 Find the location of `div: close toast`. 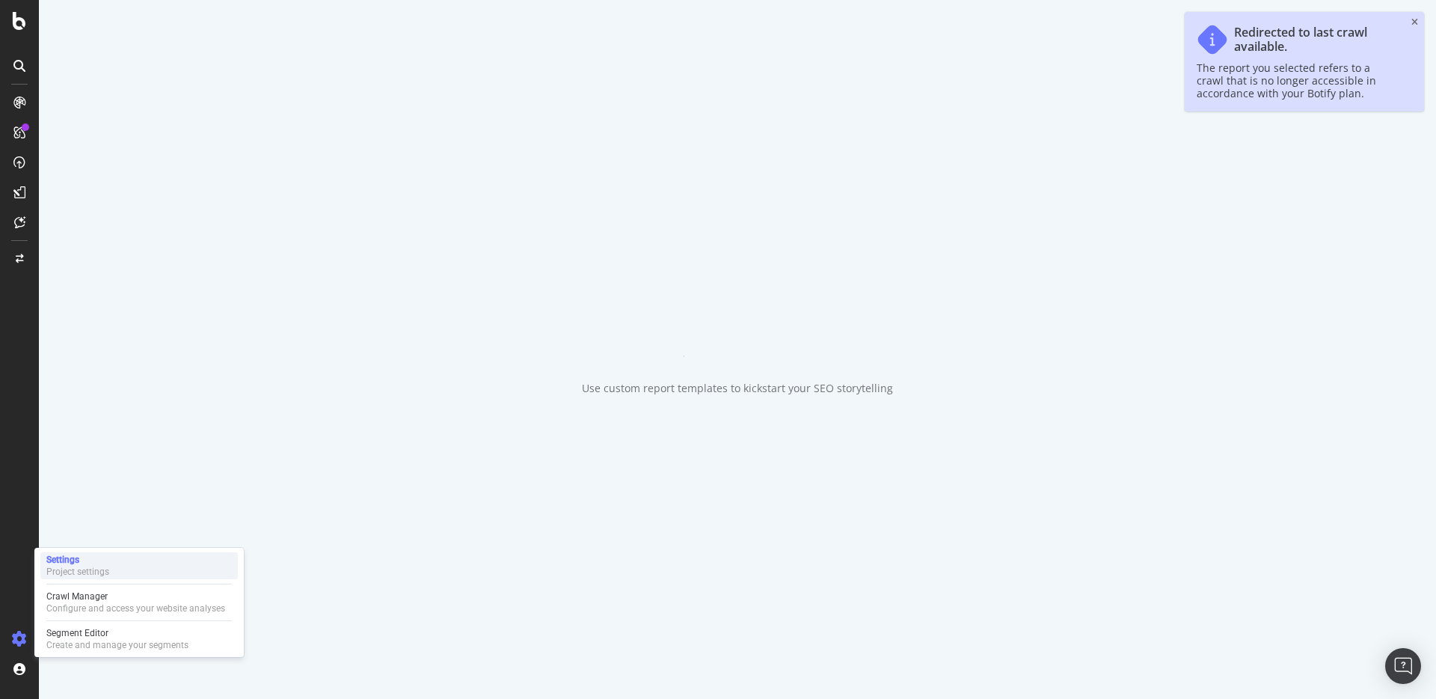

div: close toast is located at coordinates (1414, 22).